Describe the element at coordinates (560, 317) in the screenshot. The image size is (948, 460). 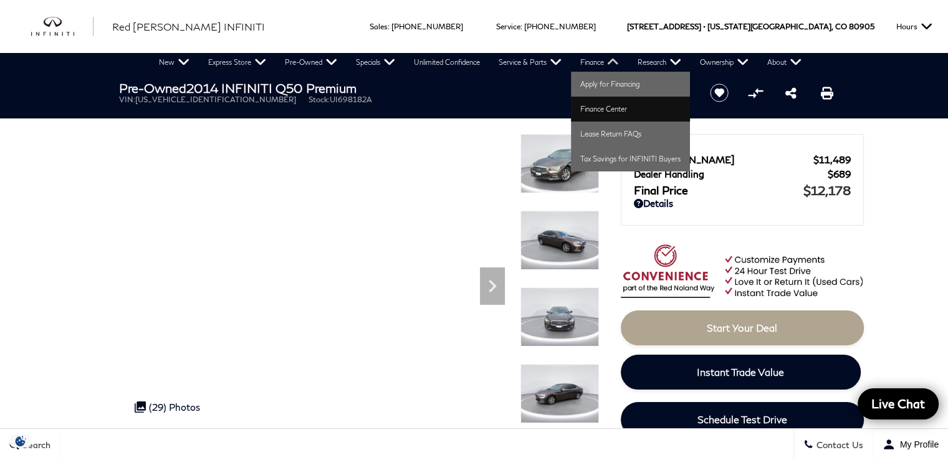
I see `img: Used 2014 Chestnut Bronze INFINITI Premium image 3` at that location.